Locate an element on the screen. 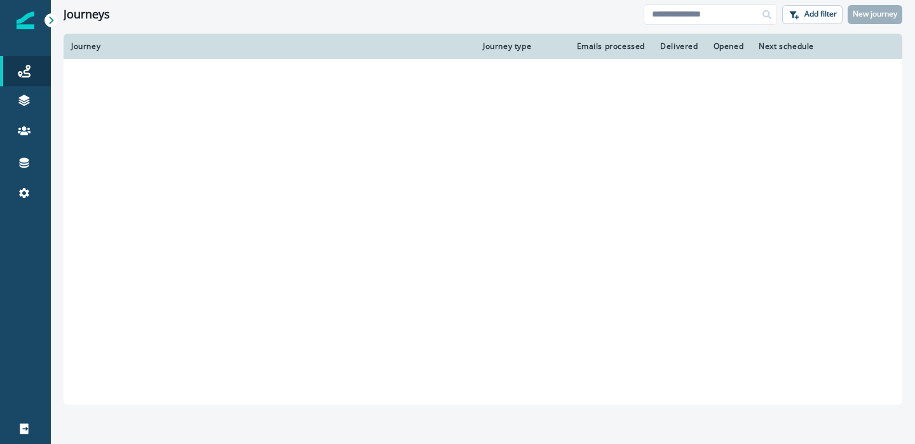 Image resolution: width=915 pixels, height=444 pixels. button: New journey is located at coordinates (875, 15).